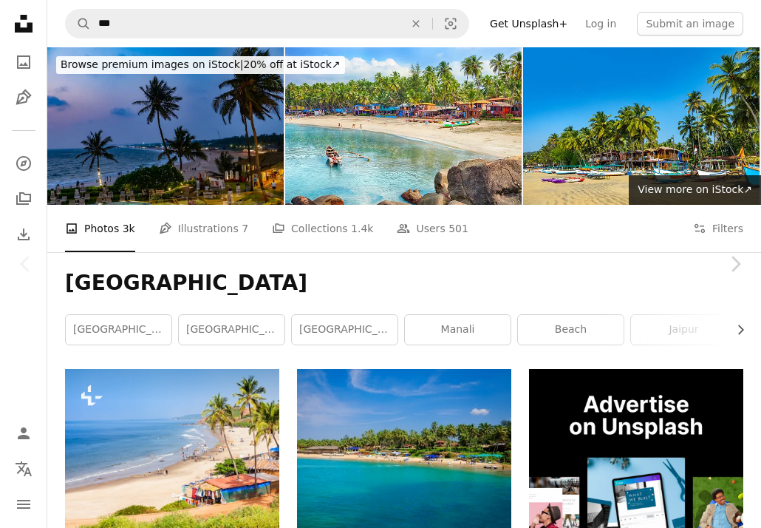 The image size is (761, 528). I want to click on a: Illustrations 7, so click(203, 228).